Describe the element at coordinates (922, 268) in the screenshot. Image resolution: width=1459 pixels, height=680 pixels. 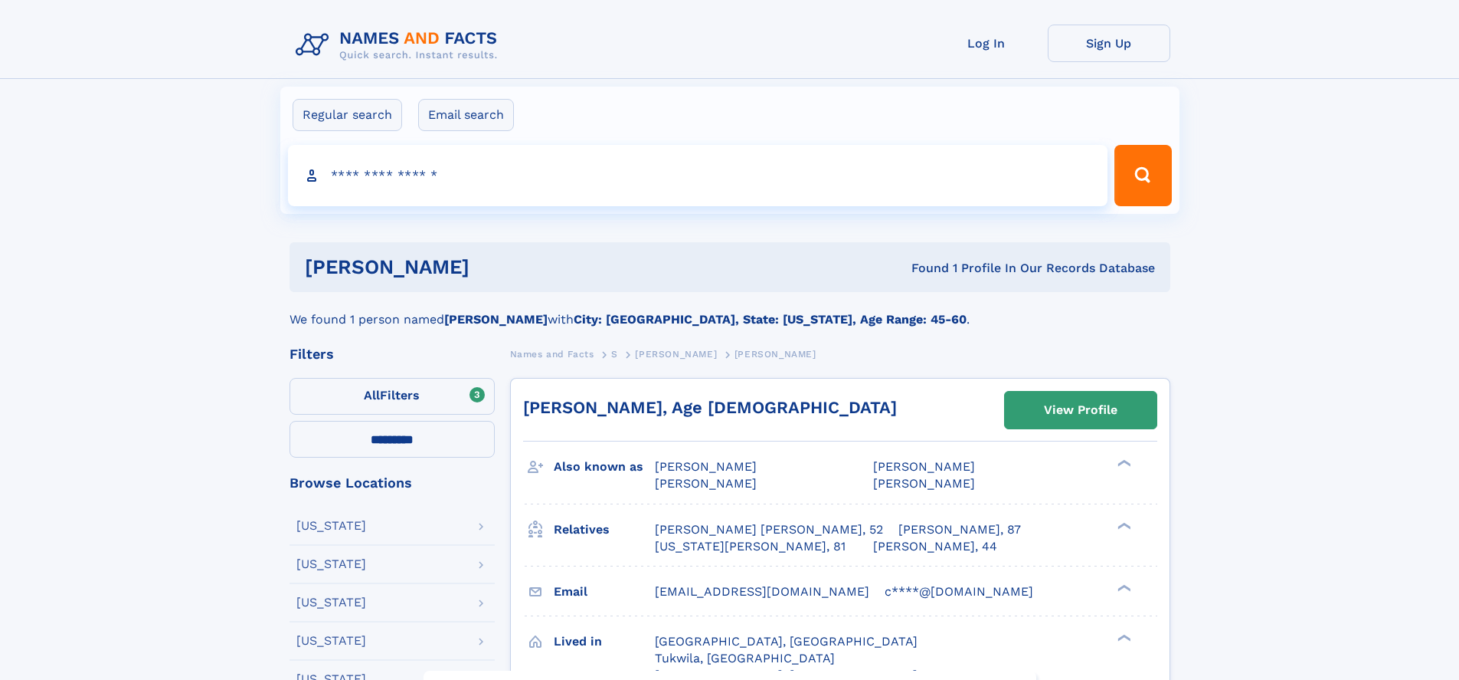
I see `div: Found 1 Profile In Our Records Database` at that location.